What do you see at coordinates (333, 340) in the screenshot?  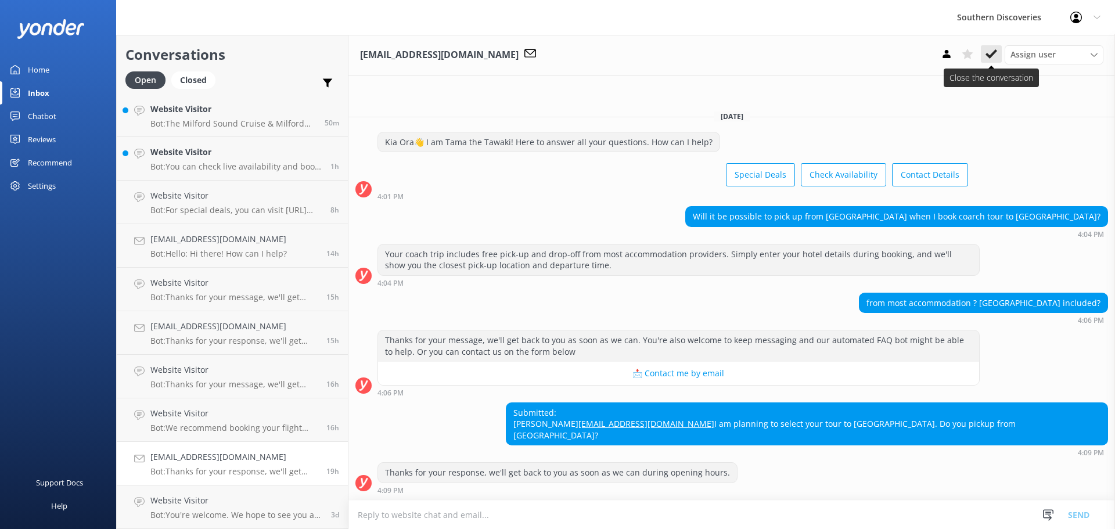 I see `span: 08:11pm 10-Aug-2025 (UTC +12:00) Pacific/Auckland` at bounding box center [333, 340].